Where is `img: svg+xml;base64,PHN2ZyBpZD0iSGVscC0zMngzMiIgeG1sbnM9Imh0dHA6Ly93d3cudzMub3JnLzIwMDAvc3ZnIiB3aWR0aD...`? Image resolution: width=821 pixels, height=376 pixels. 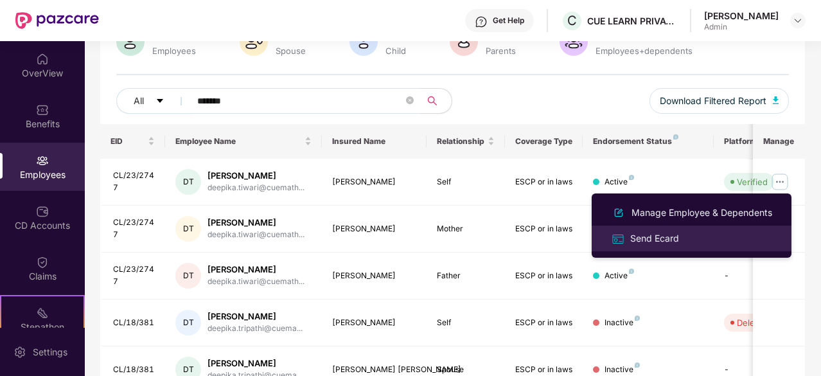 img: svg+xml;base64,PHN2ZyBpZD0iSGVscC0zMngzMiIgeG1sbnM9Imh0dHA6Ly93d3cudzMub3JnLzIwMDAvc3ZnIiB3aWR0aD... is located at coordinates (481, 22).